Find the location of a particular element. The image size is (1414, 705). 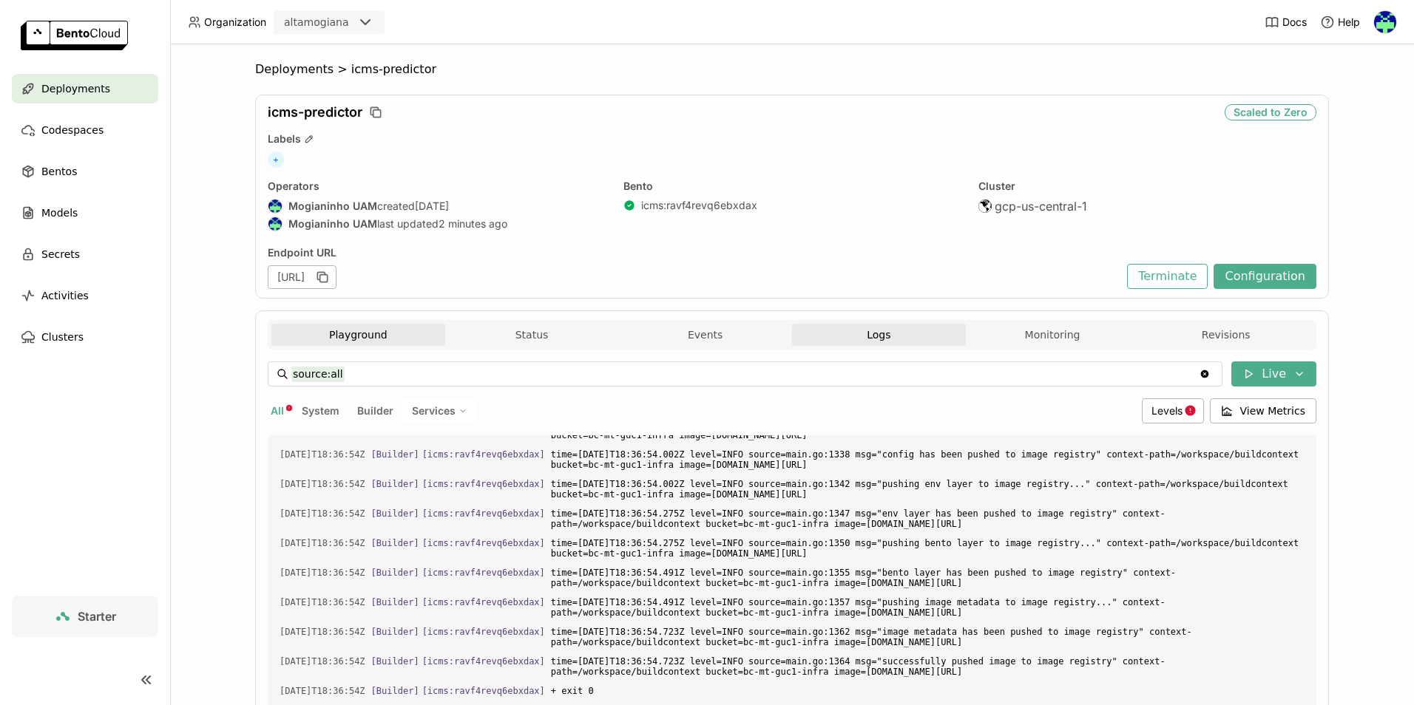

button: Playground is located at coordinates (358, 335).